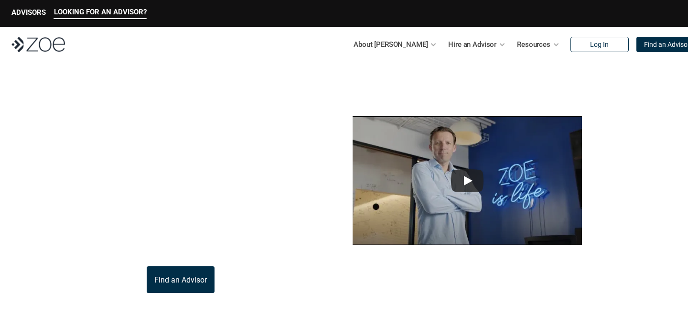  What do you see at coordinates (467, 257) in the screenshot?
I see `p: This video is not investment advice and should not be relied on for such advice or as a substitut...` at bounding box center [467, 257].